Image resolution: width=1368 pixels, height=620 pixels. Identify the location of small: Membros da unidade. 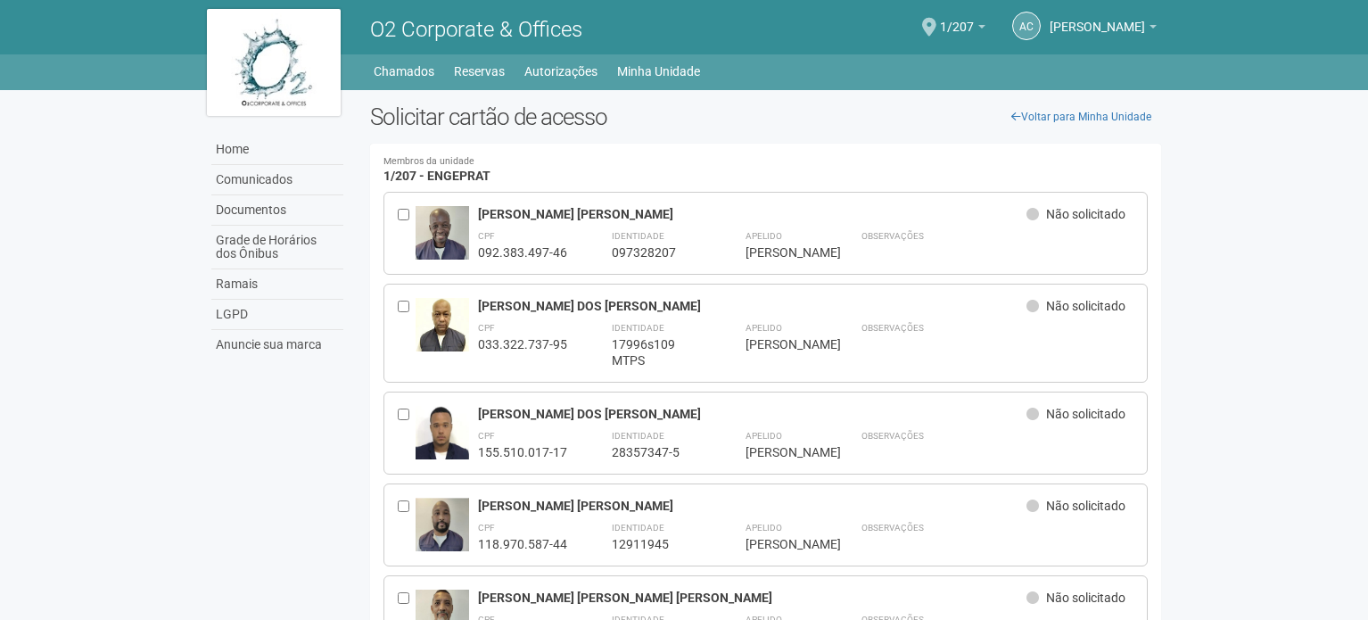
(765, 161).